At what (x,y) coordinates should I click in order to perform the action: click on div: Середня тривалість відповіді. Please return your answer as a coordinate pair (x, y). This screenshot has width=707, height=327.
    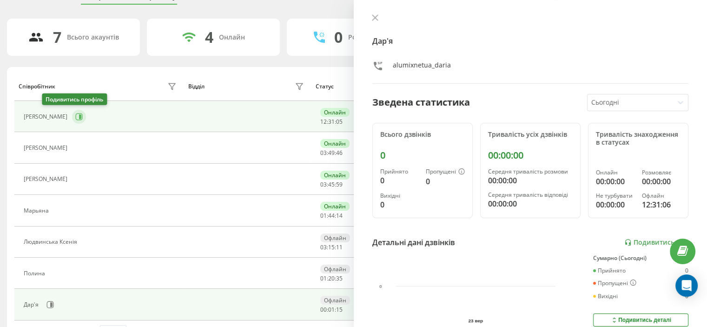
    Looking at the image, I should click on (530, 195).